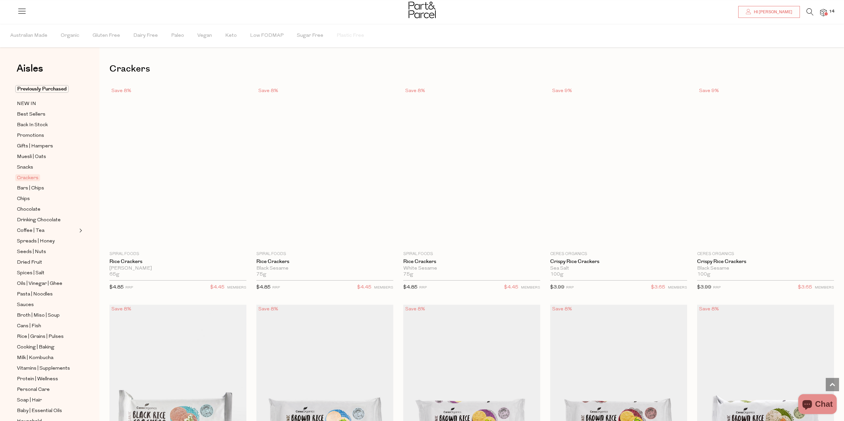 The width and height of the screenshot is (844, 421). Describe the element at coordinates (30, 69) in the screenshot. I see `span: Aisles` at that location.